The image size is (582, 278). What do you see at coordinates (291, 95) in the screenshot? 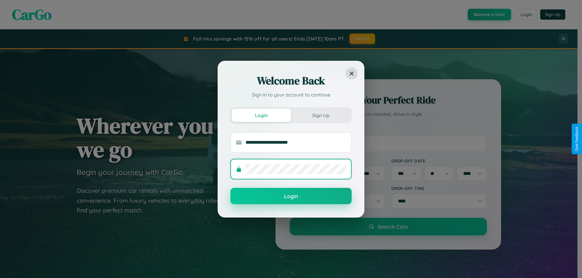
I see `p: Sign in to your account to continue` at bounding box center [291, 95].